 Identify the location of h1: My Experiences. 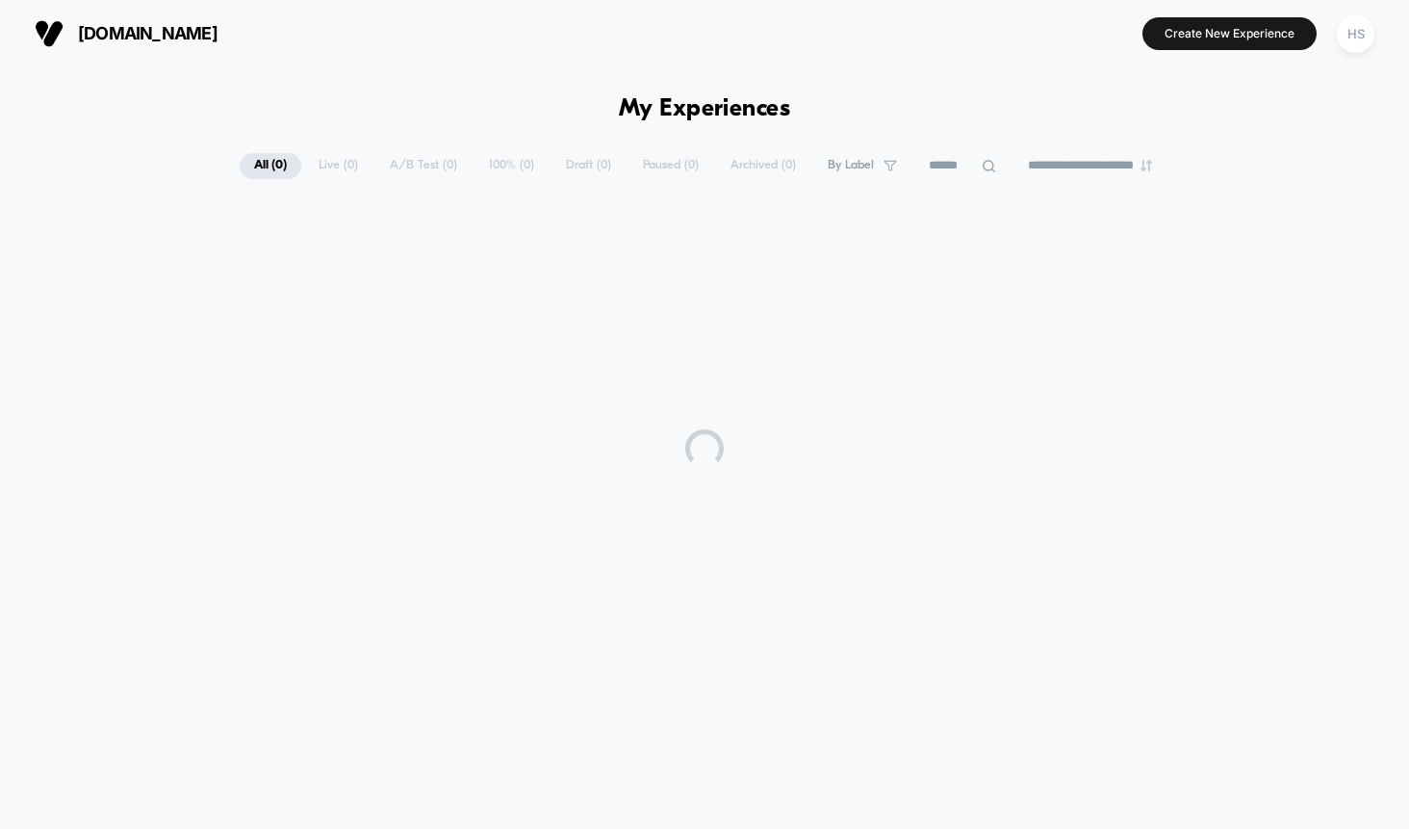
(705, 110).